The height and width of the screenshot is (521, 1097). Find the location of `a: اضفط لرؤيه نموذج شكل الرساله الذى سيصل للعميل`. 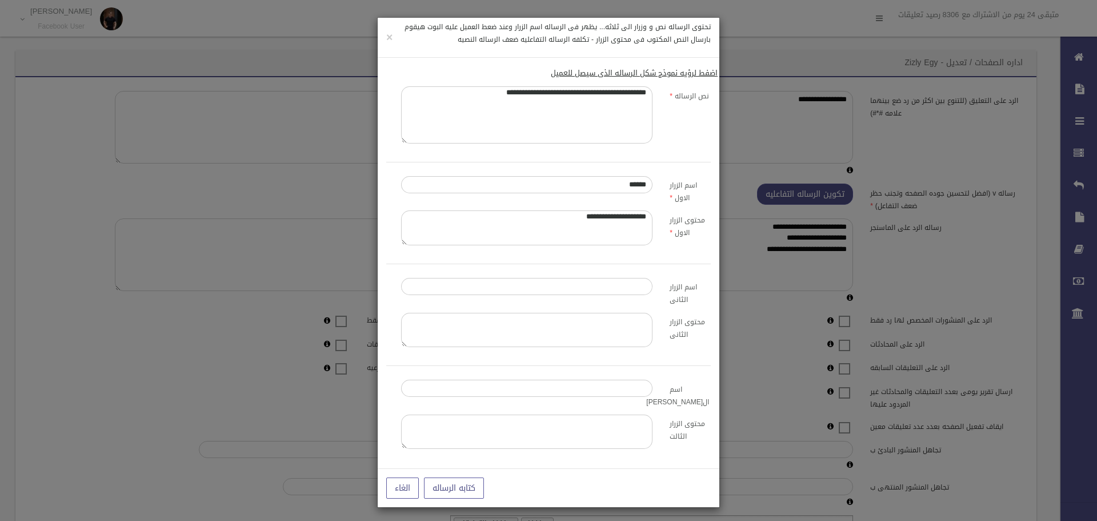

a: اضفط لرؤيه نموذج شكل الرساله الذى سيصل للعميل is located at coordinates (634, 73).